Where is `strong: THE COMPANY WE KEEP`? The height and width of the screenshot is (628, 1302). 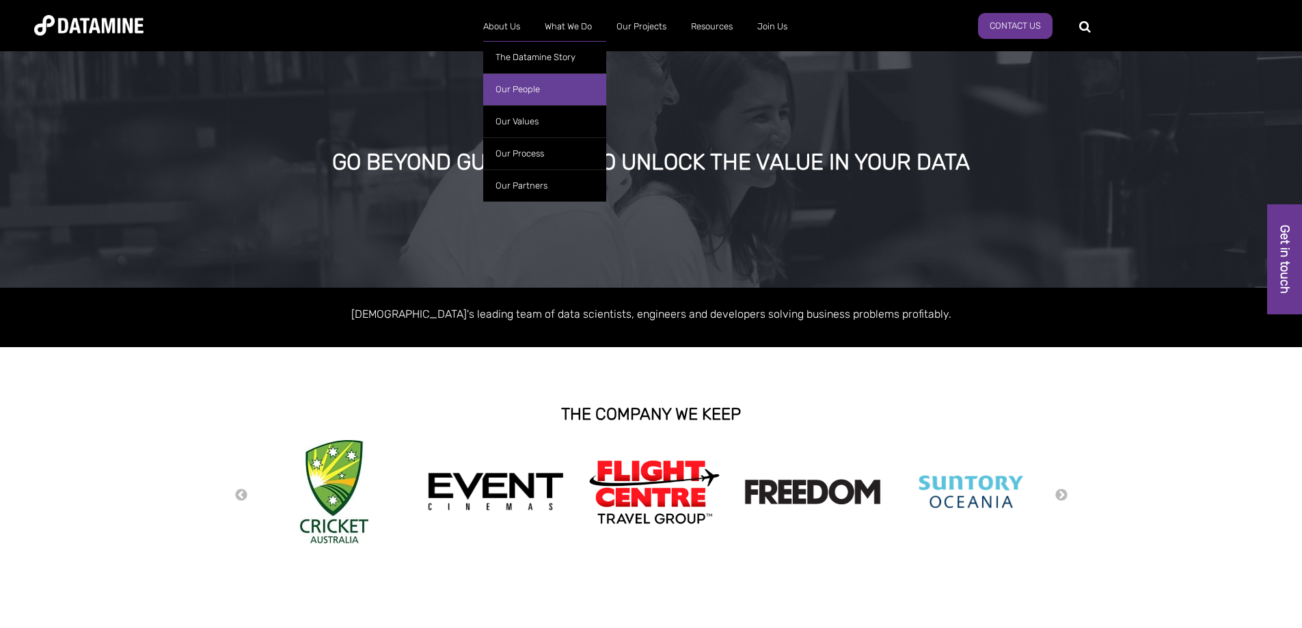
strong: THE COMPANY WE KEEP is located at coordinates (651, 414).